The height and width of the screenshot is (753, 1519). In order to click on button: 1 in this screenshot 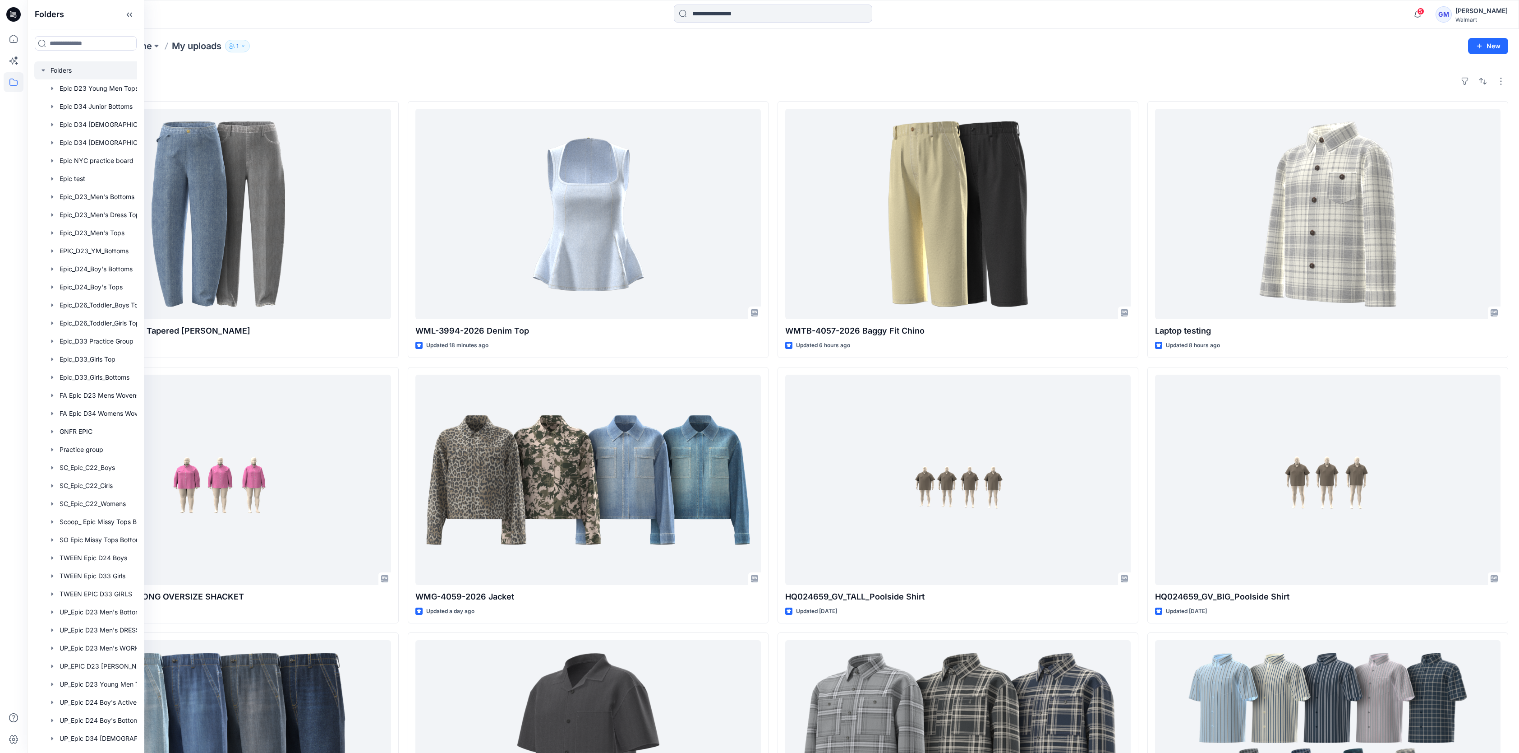, I will do `click(237, 46)`.